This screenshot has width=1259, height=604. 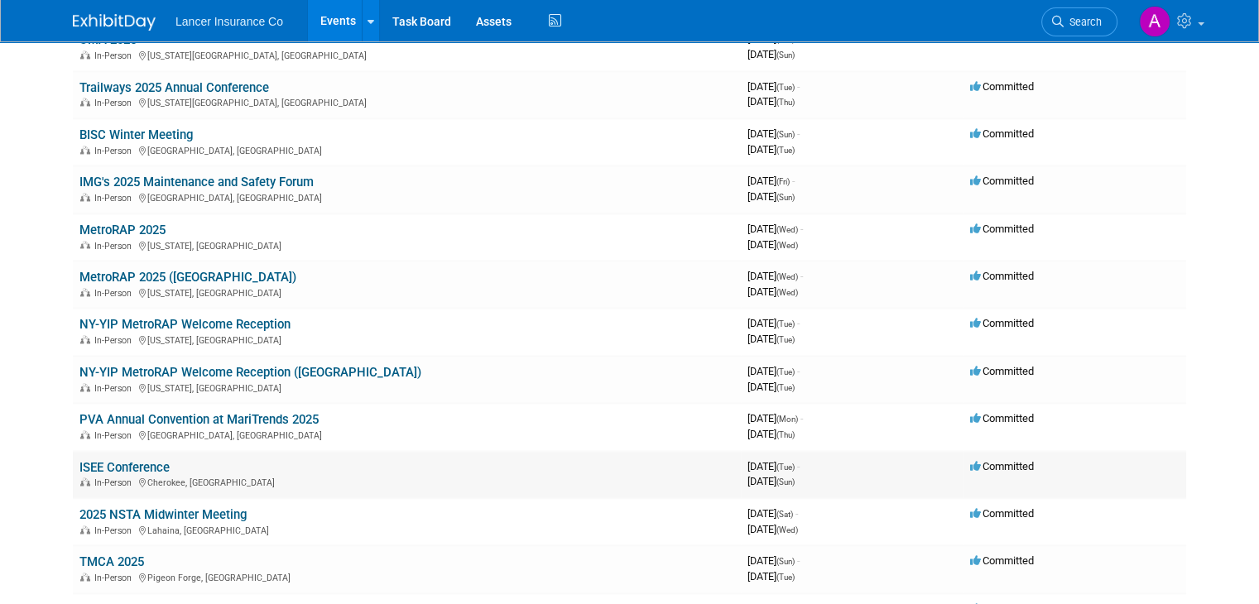 I want to click on a: Trailways 2025 Annual Conference, so click(x=174, y=88).